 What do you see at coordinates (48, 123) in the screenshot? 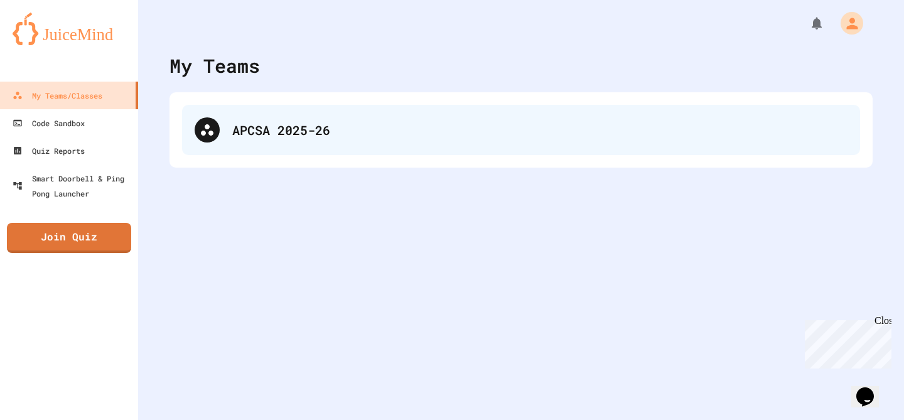
I see `div: Code Sandbox` at bounding box center [48, 123].